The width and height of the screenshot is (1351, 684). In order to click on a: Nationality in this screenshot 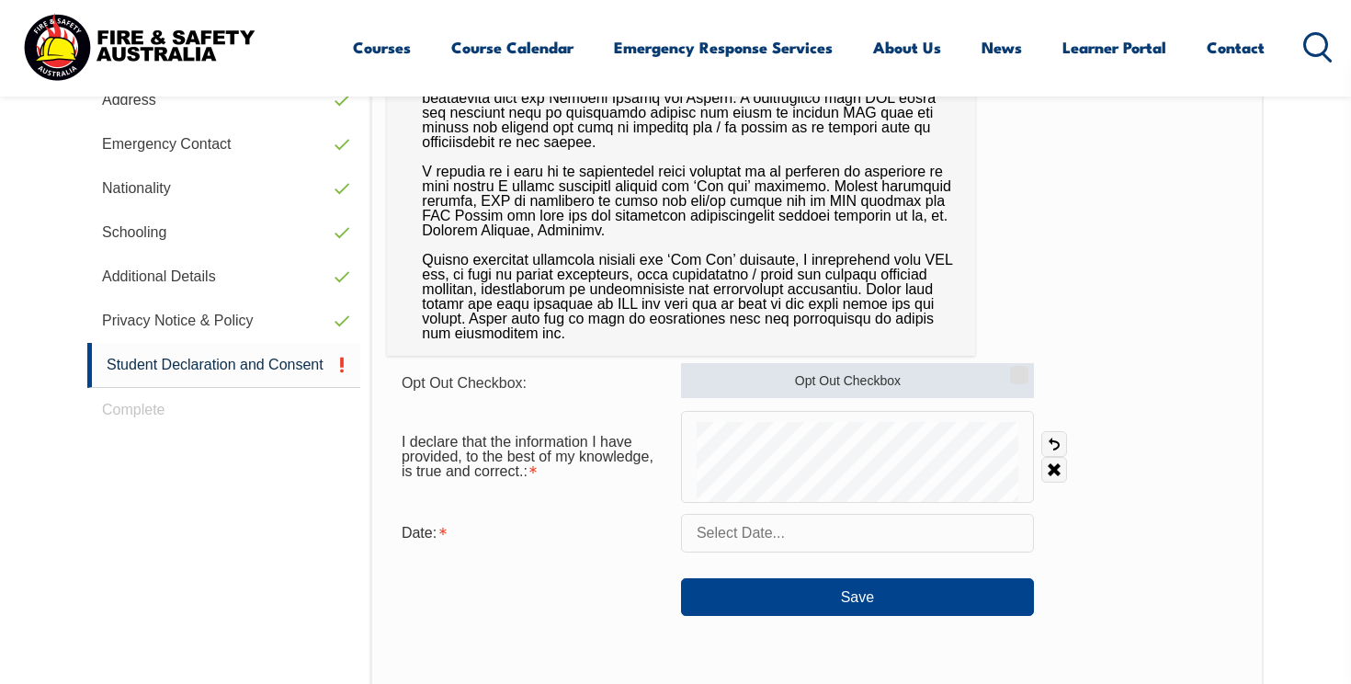, I will do `click(223, 188)`.